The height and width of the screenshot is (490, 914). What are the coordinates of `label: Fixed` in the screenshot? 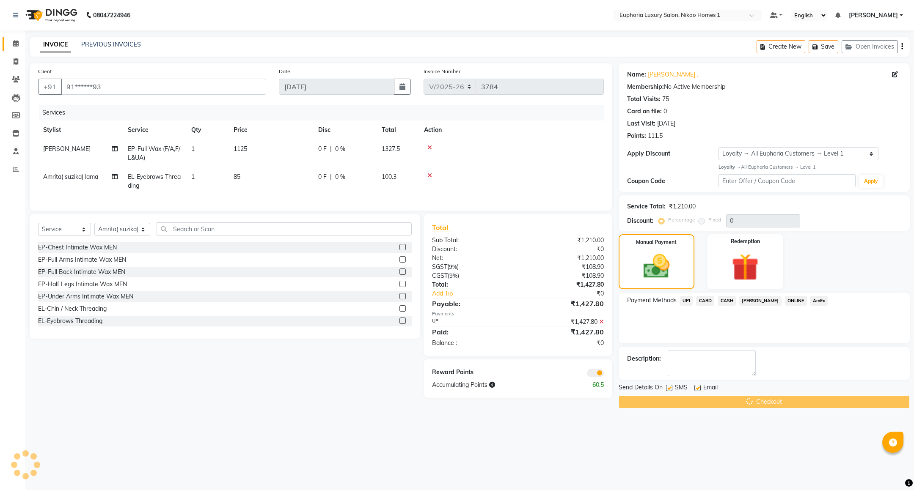 It's located at (714, 220).